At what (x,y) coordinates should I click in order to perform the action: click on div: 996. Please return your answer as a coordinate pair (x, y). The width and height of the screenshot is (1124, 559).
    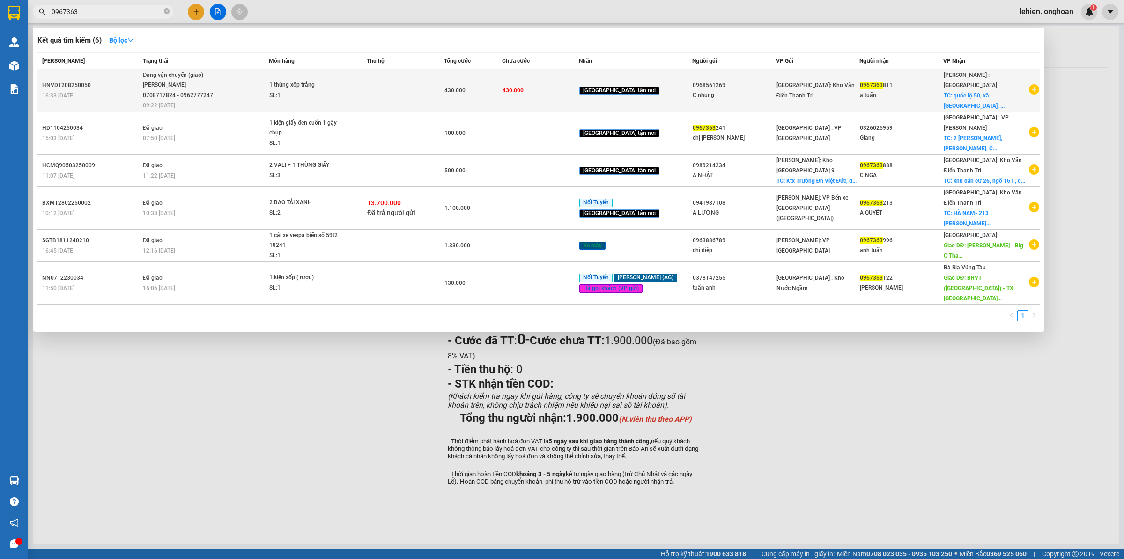
    Looking at the image, I should click on (901, 240).